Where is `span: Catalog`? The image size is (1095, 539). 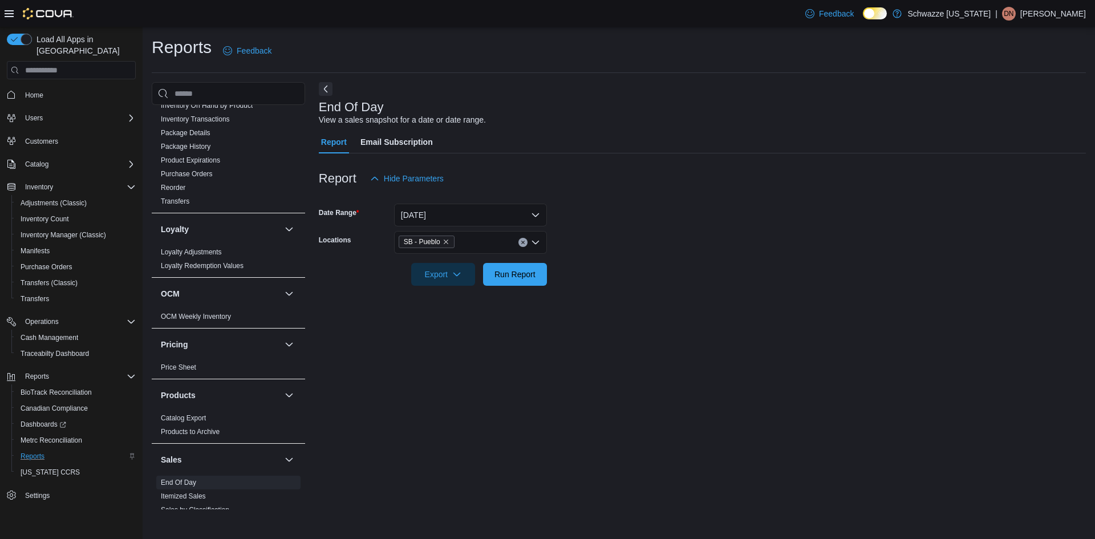 span: Catalog is located at coordinates (36, 164).